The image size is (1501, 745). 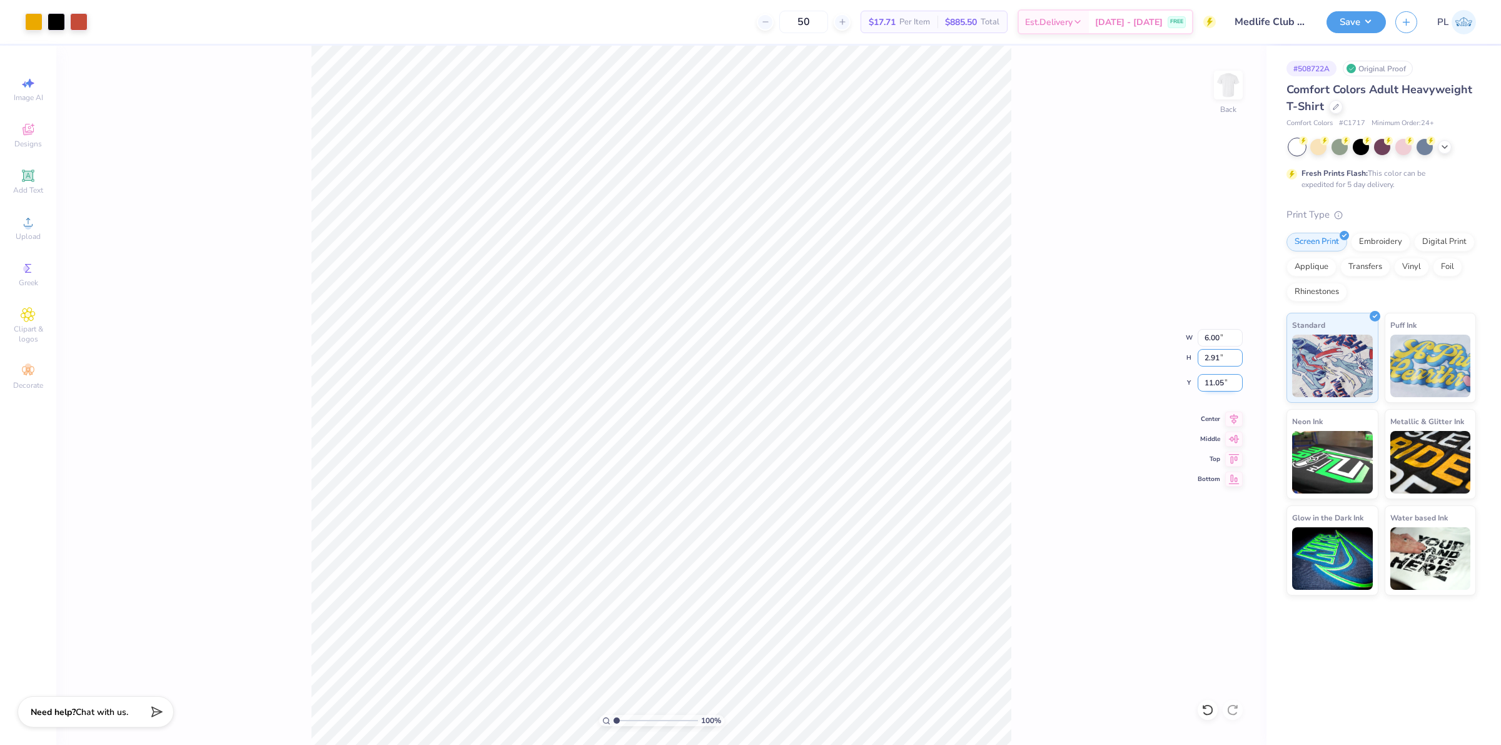 I want to click on strong: Fresh Prints Flash:, so click(x=1335, y=173).